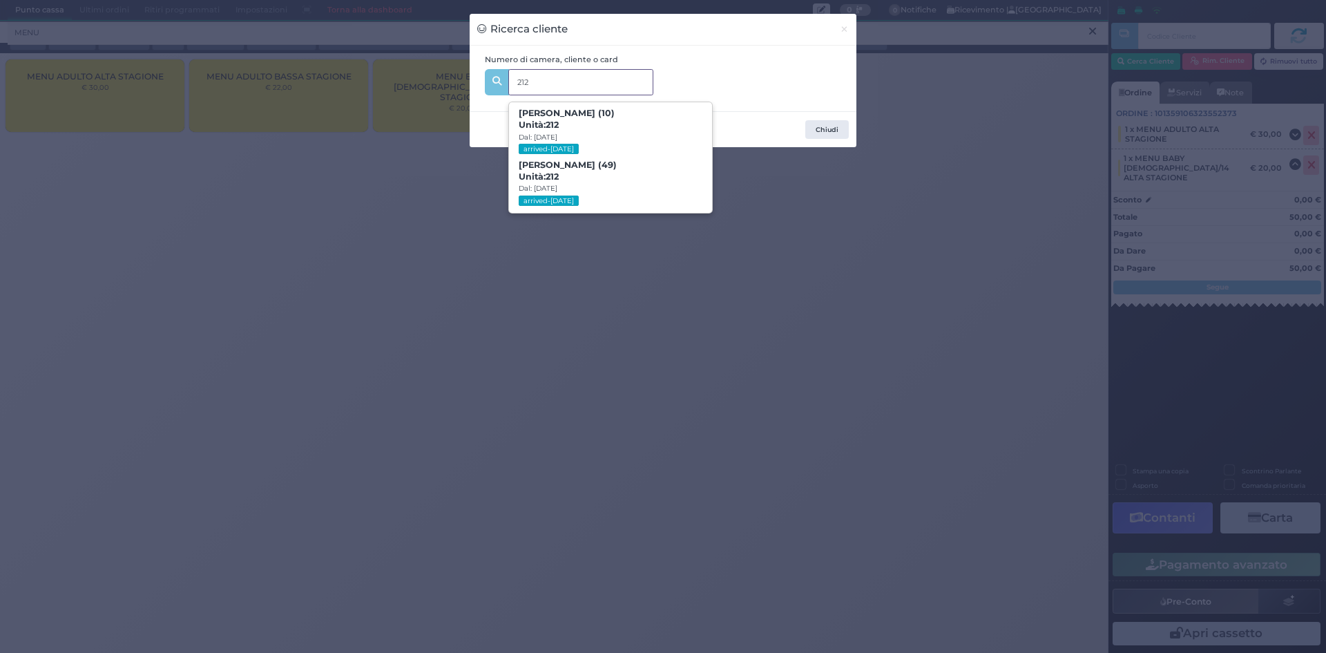 This screenshot has width=1326, height=653. I want to click on label: Numero di camera, cliente o card, so click(551, 59).